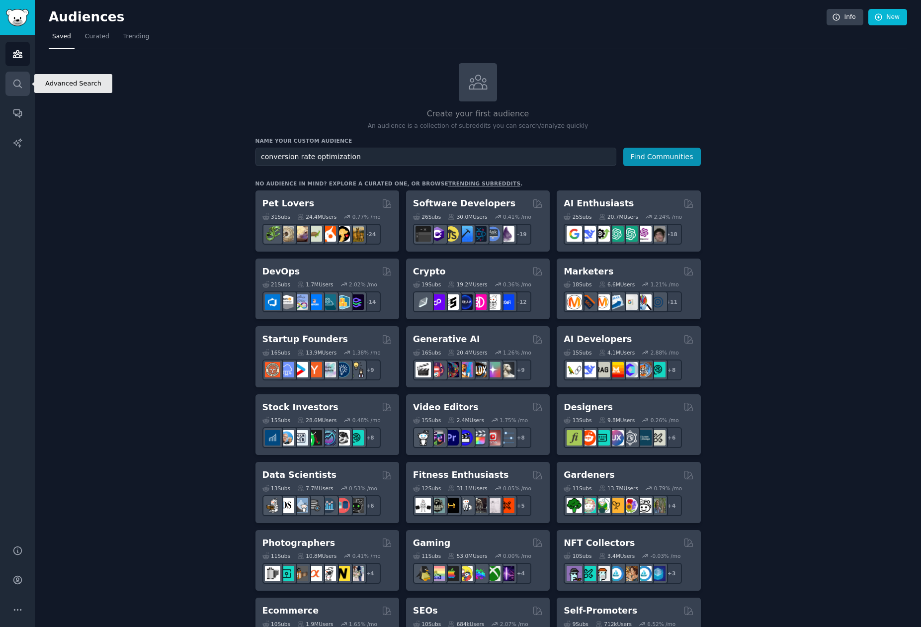 The height and width of the screenshot is (627, 921). I want to click on img: NFTExchange, so click(574, 573).